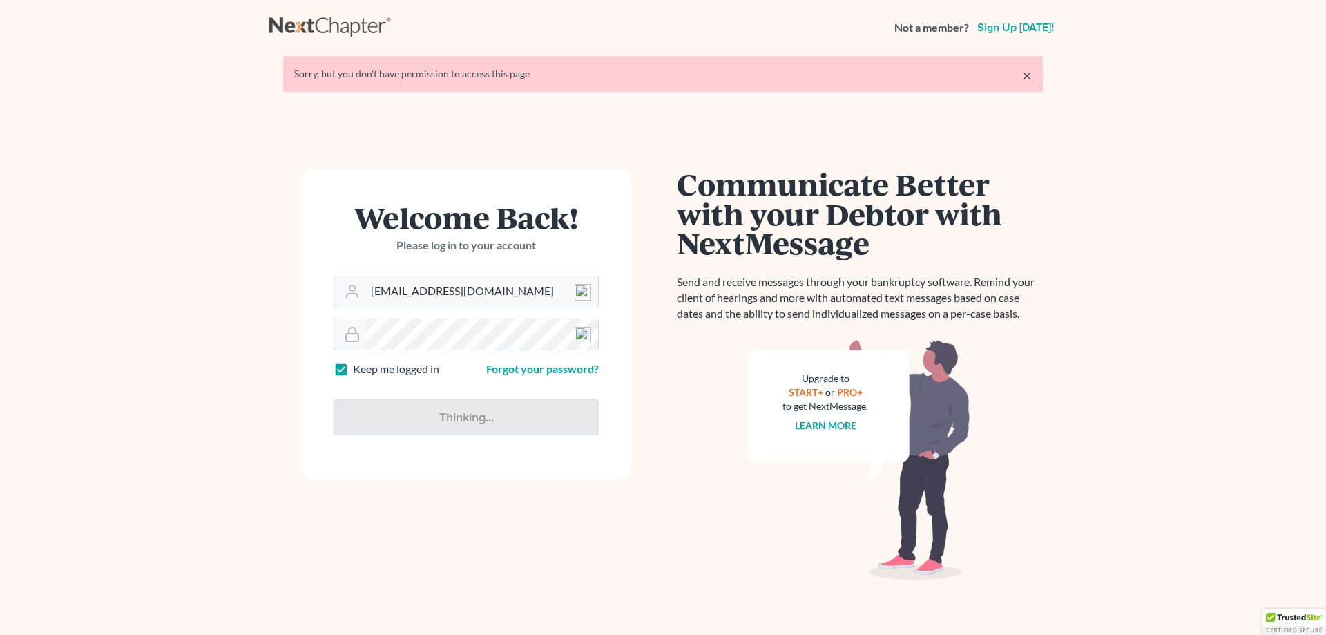 The image size is (1326, 635). Describe the element at coordinates (466, 417) in the screenshot. I see `input: Thinking...` at that location.